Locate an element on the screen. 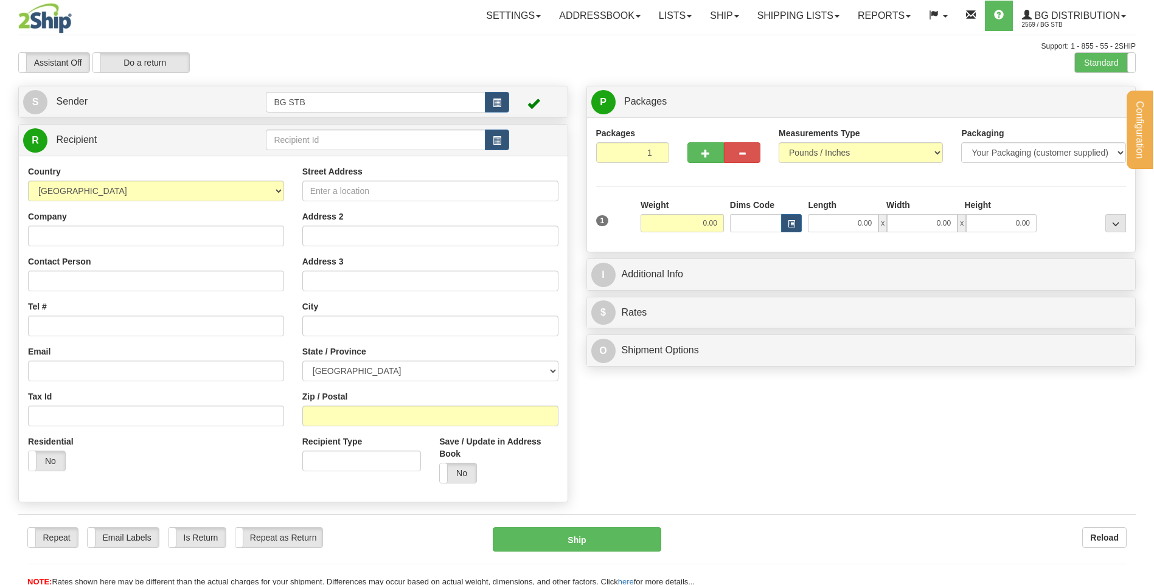  span: S is located at coordinates (35, 102).